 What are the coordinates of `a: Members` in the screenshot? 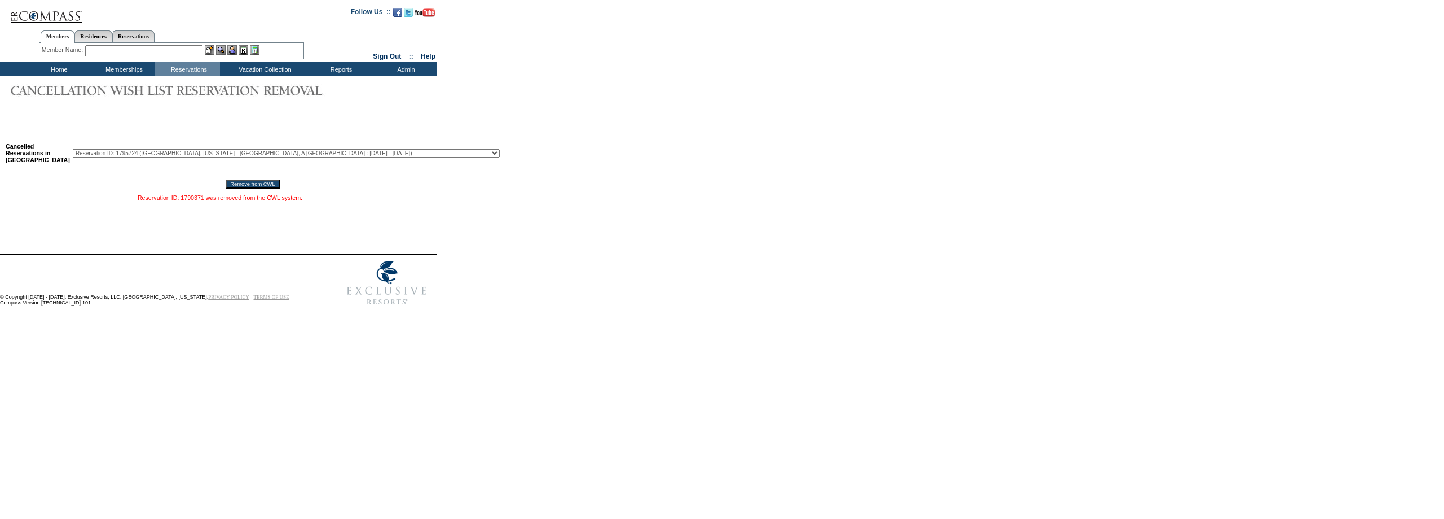 It's located at (58, 37).